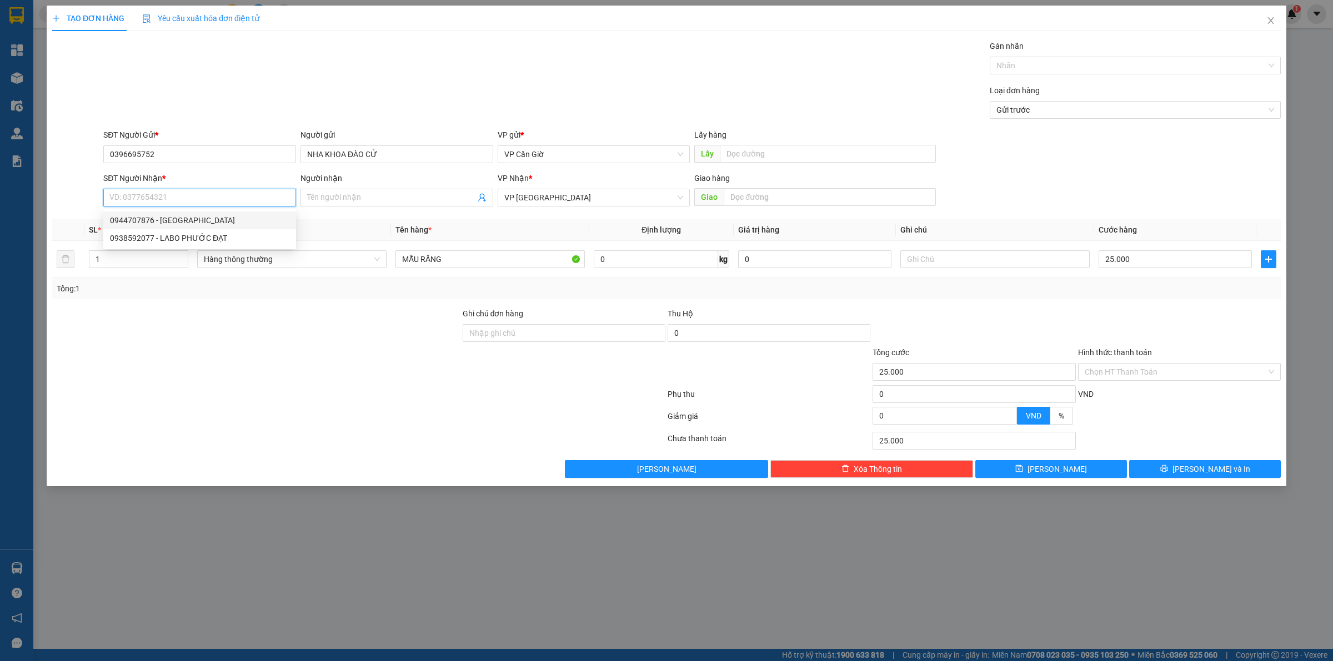 The image size is (1333, 661). I want to click on span: VP Sài Gòn, so click(594, 198).